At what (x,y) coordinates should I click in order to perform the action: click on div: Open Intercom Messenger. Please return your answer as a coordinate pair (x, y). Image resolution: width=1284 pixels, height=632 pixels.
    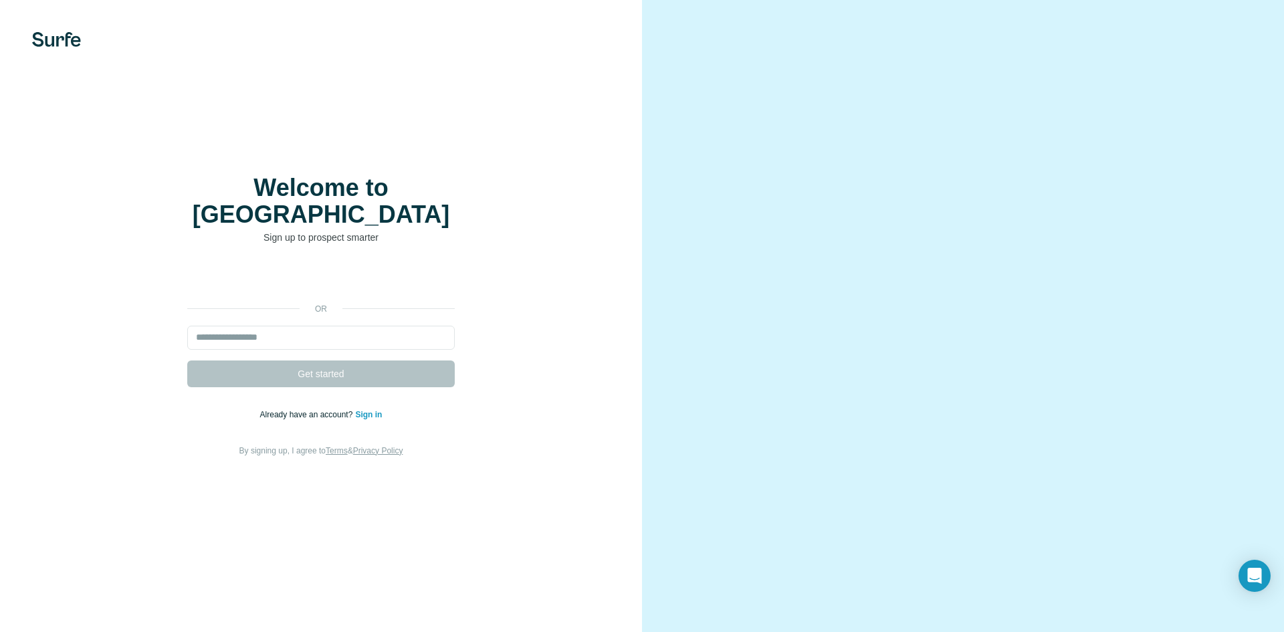
    Looking at the image, I should click on (1255, 576).